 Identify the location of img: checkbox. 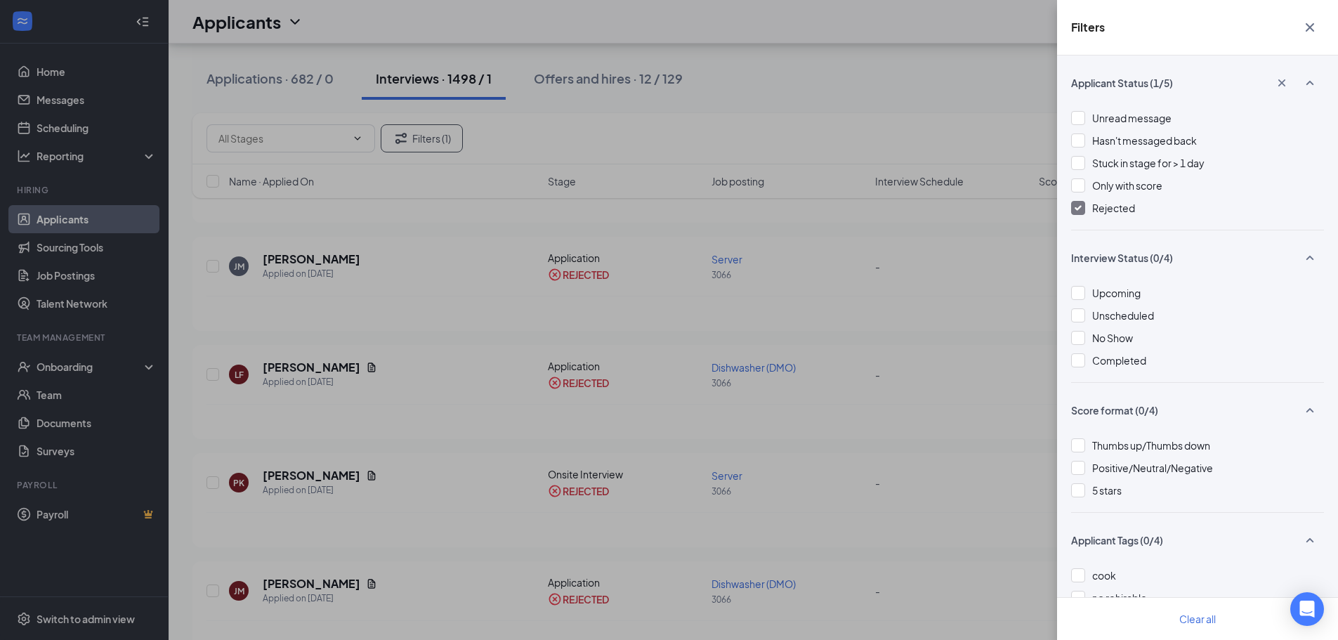
(1078, 208).